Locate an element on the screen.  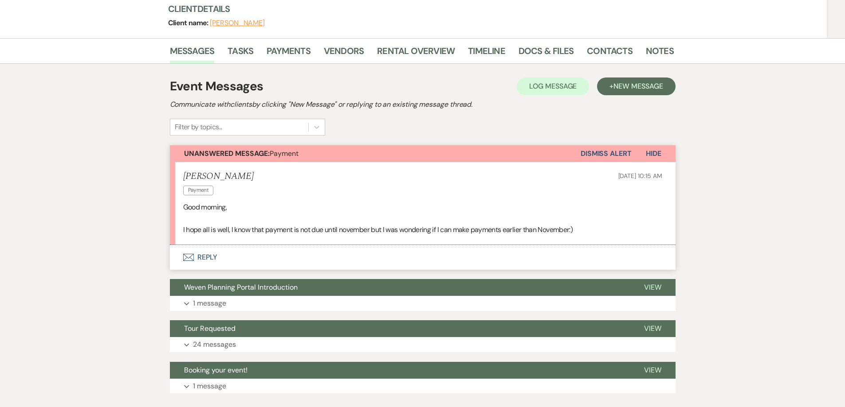
span: Tour Requested is located at coordinates (210, 329).